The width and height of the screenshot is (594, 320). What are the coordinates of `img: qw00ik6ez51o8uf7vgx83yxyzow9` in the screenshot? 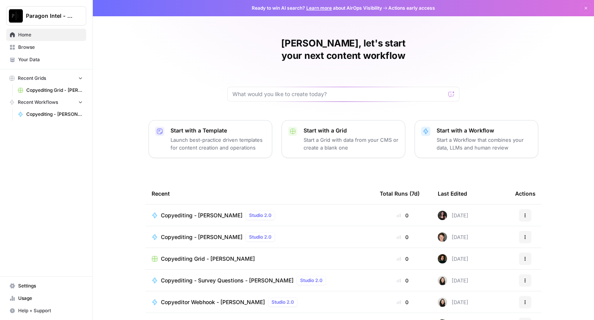 It's located at (443, 237).